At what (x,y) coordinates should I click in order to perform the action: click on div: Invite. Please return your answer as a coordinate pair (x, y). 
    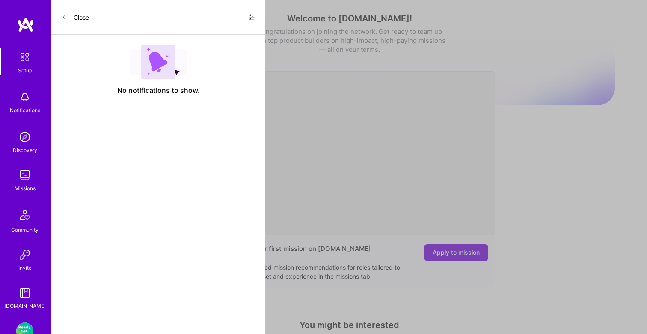
    Looking at the image, I should click on (25, 267).